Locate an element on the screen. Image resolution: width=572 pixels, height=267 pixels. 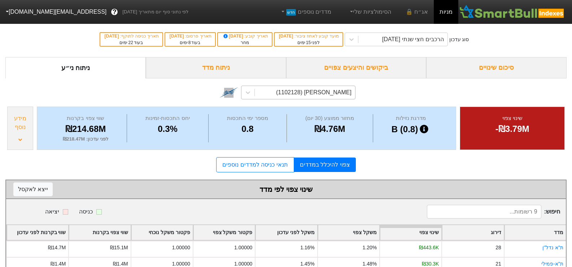
div: לפני עדכון : ₪218.47M is located at coordinates (85, 139).